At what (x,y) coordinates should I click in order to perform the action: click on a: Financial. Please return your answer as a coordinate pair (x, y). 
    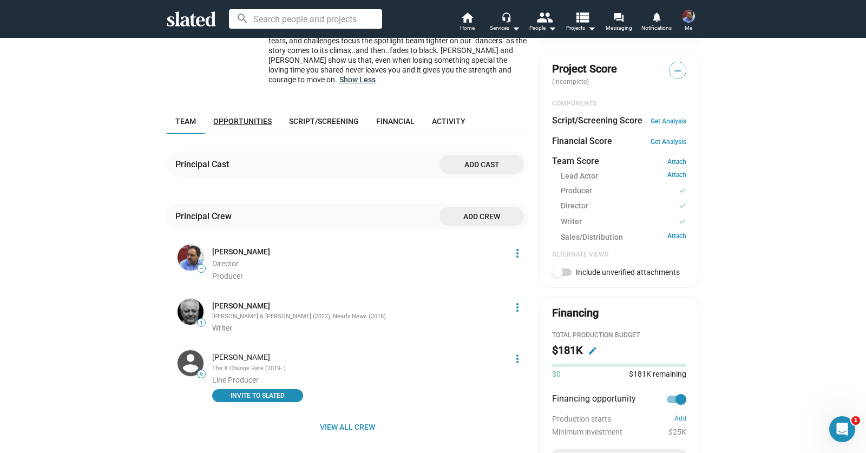
    Looking at the image, I should click on (395, 121).